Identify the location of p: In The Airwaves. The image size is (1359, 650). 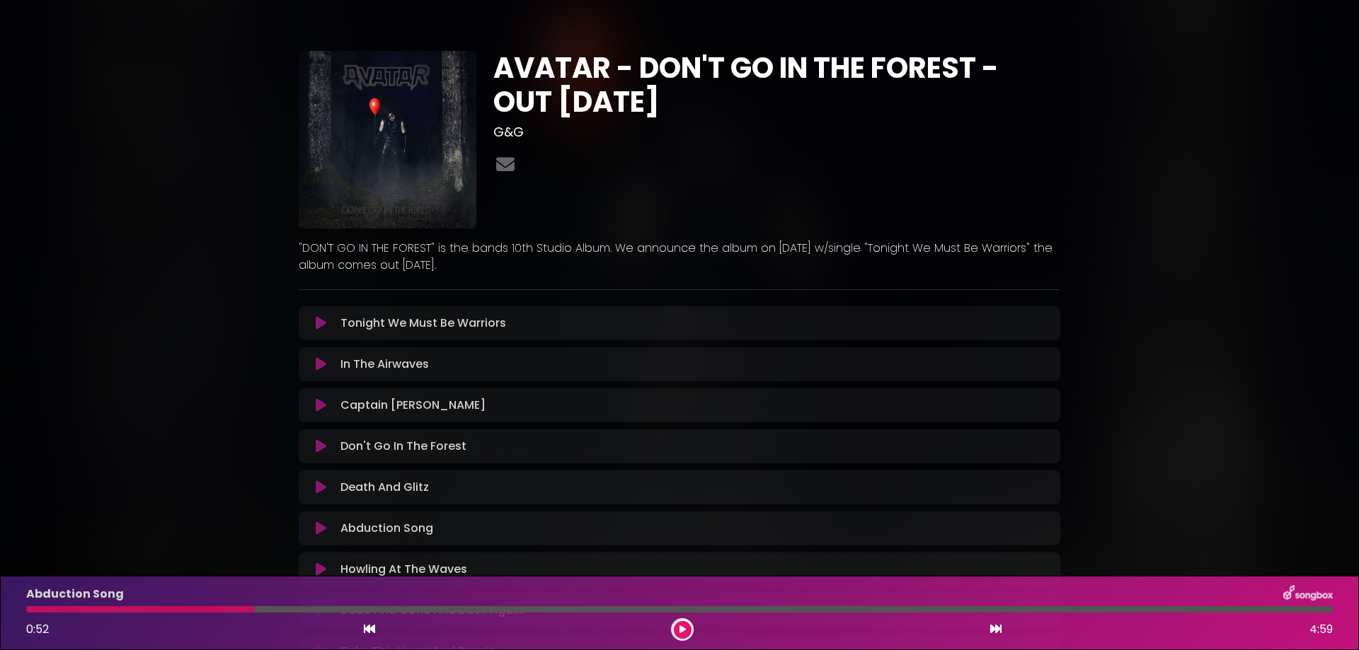
(384, 364).